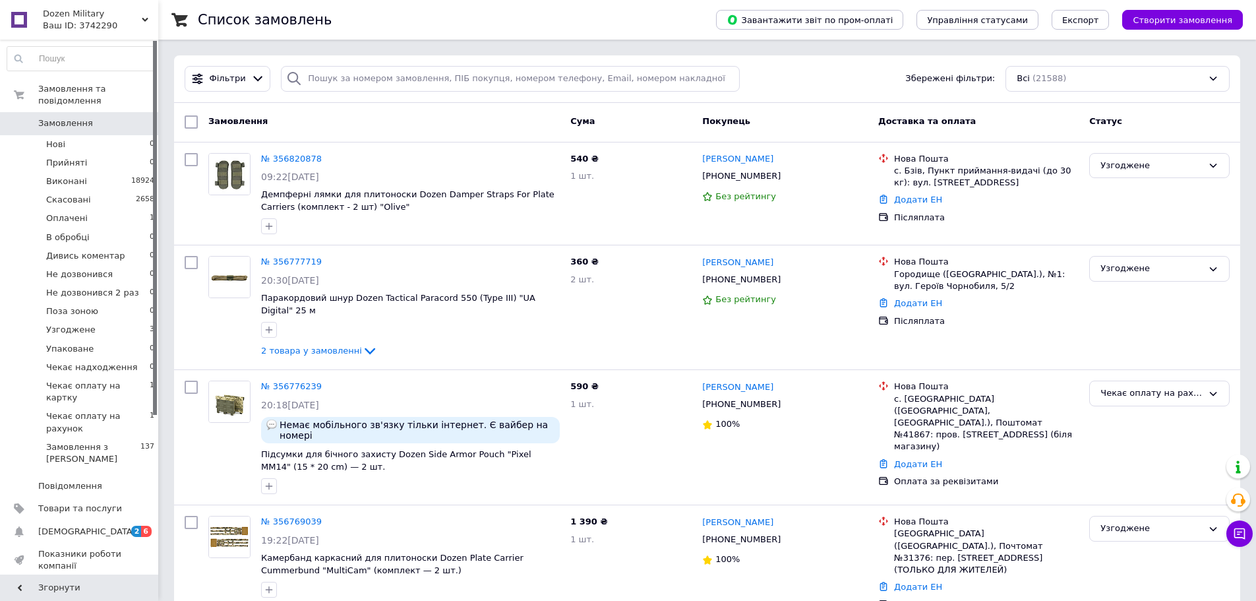  I want to click on span: Створити замовлення, so click(1182, 20).